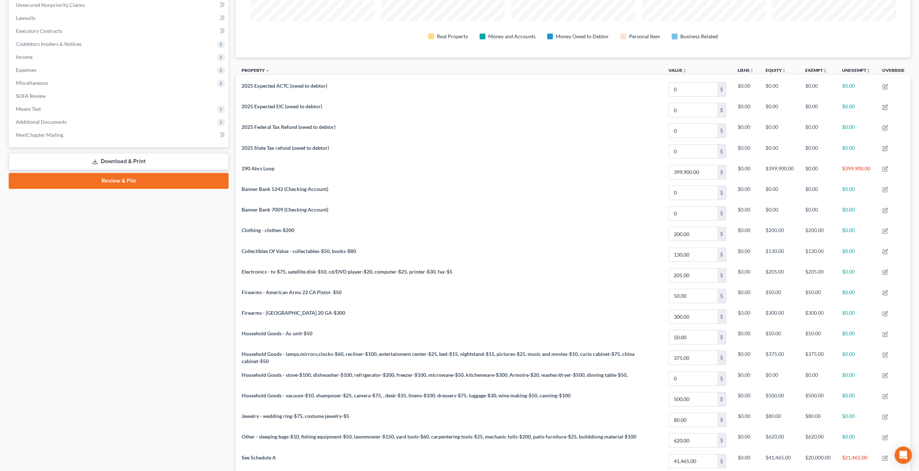  I want to click on a: Executory Contracts, so click(119, 31).